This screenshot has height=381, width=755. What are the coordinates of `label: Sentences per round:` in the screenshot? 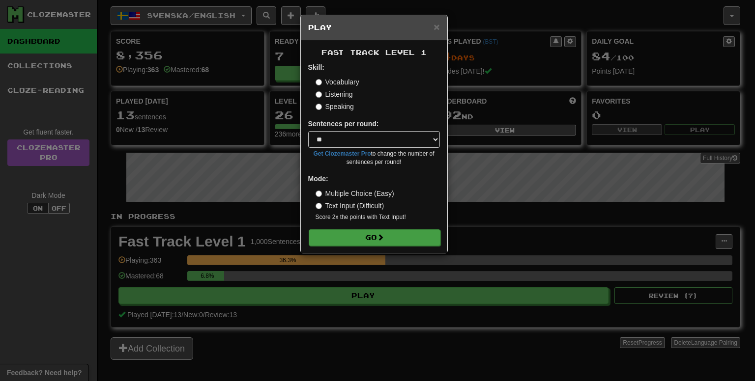 It's located at (344, 124).